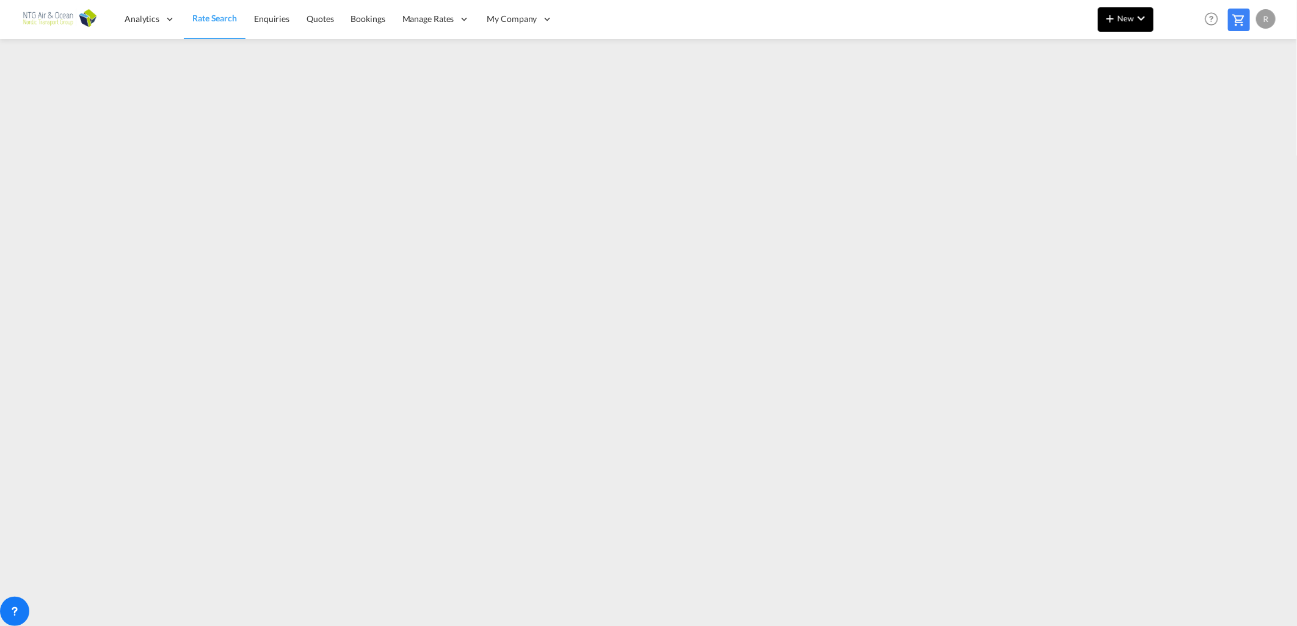 The height and width of the screenshot is (626, 1297). What do you see at coordinates (1125, 20) in the screenshot?
I see `button: icon-plus 400-fgNewicon-chevron-down` at bounding box center [1125, 20].